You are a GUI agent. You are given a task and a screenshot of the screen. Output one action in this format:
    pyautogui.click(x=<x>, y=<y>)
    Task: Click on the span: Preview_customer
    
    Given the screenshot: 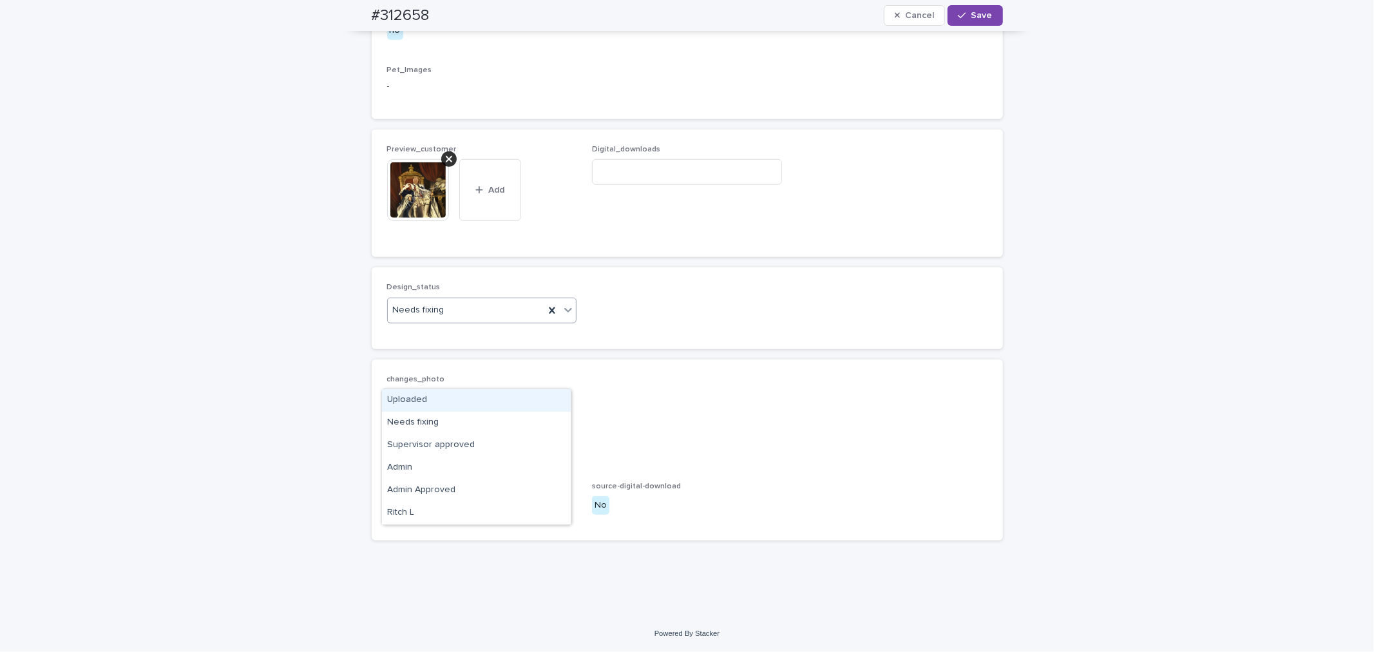 What is the action you would take?
    pyautogui.click(x=422, y=149)
    